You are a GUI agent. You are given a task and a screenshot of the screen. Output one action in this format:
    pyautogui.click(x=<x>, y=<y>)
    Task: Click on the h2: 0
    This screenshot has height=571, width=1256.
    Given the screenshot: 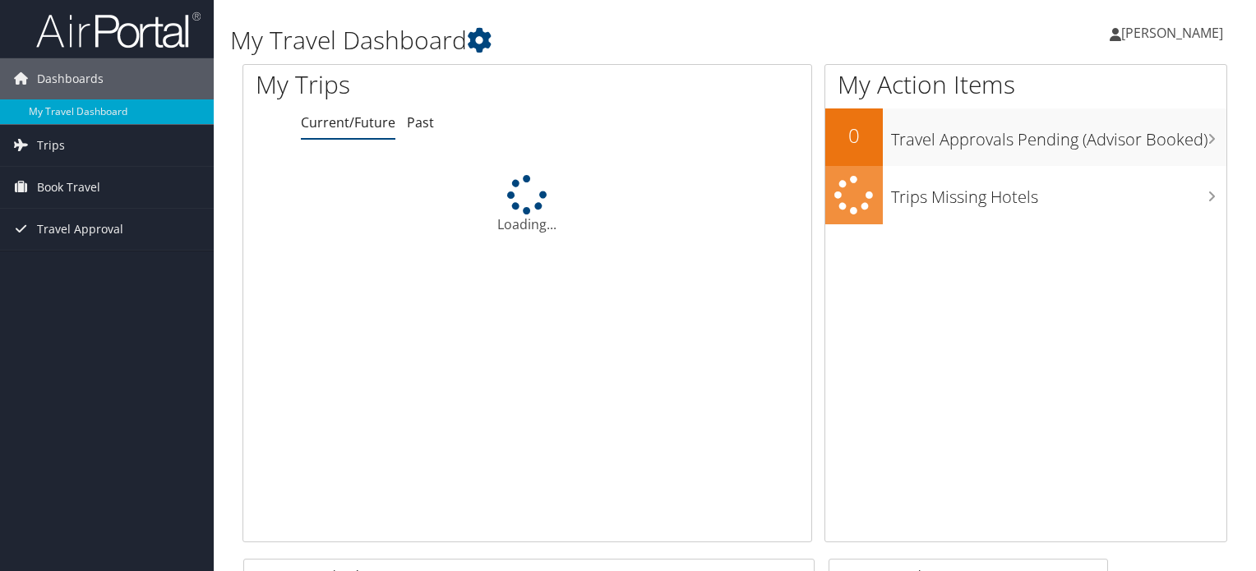 What is the action you would take?
    pyautogui.click(x=854, y=136)
    